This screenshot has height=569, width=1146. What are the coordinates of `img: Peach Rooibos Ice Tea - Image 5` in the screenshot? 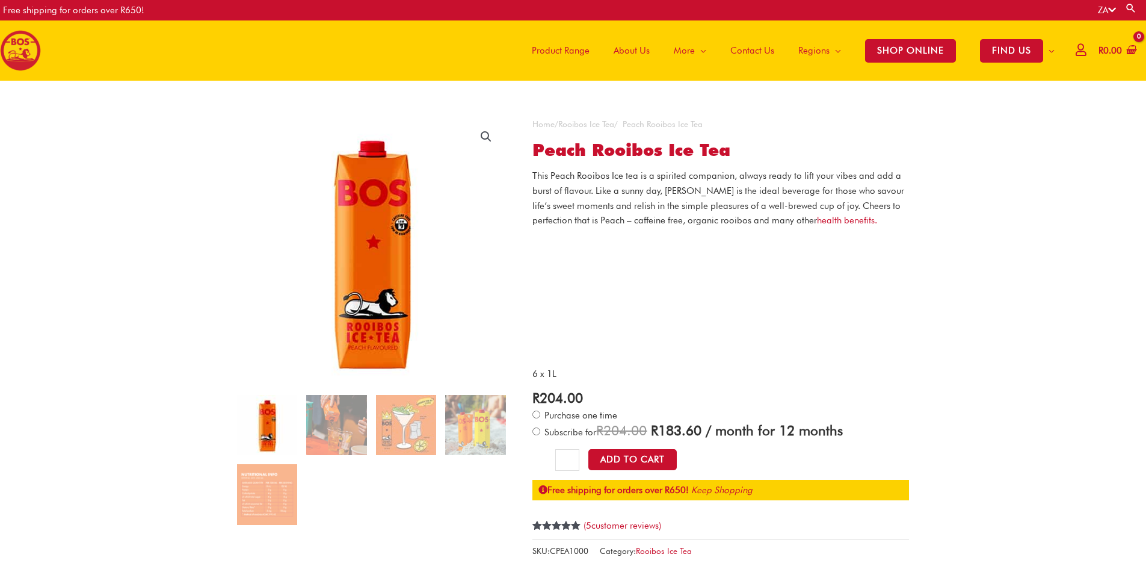 It's located at (267, 494).